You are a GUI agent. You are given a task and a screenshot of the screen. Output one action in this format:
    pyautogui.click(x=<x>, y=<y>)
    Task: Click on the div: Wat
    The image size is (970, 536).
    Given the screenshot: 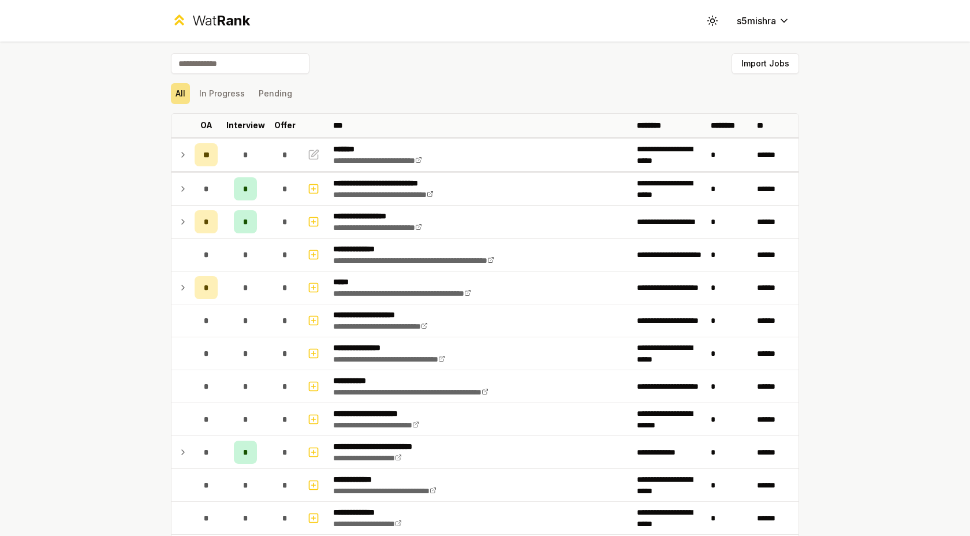 What is the action you would take?
    pyautogui.click(x=221, y=21)
    